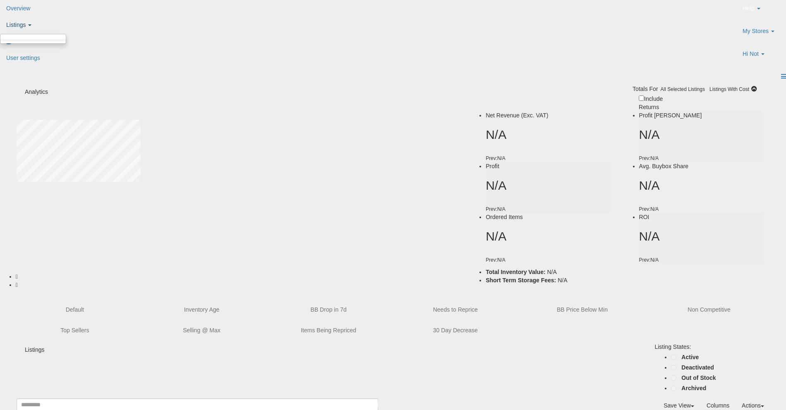  What do you see at coordinates (761, 57) in the screenshot?
I see `a: Hi Not` at bounding box center [761, 57].